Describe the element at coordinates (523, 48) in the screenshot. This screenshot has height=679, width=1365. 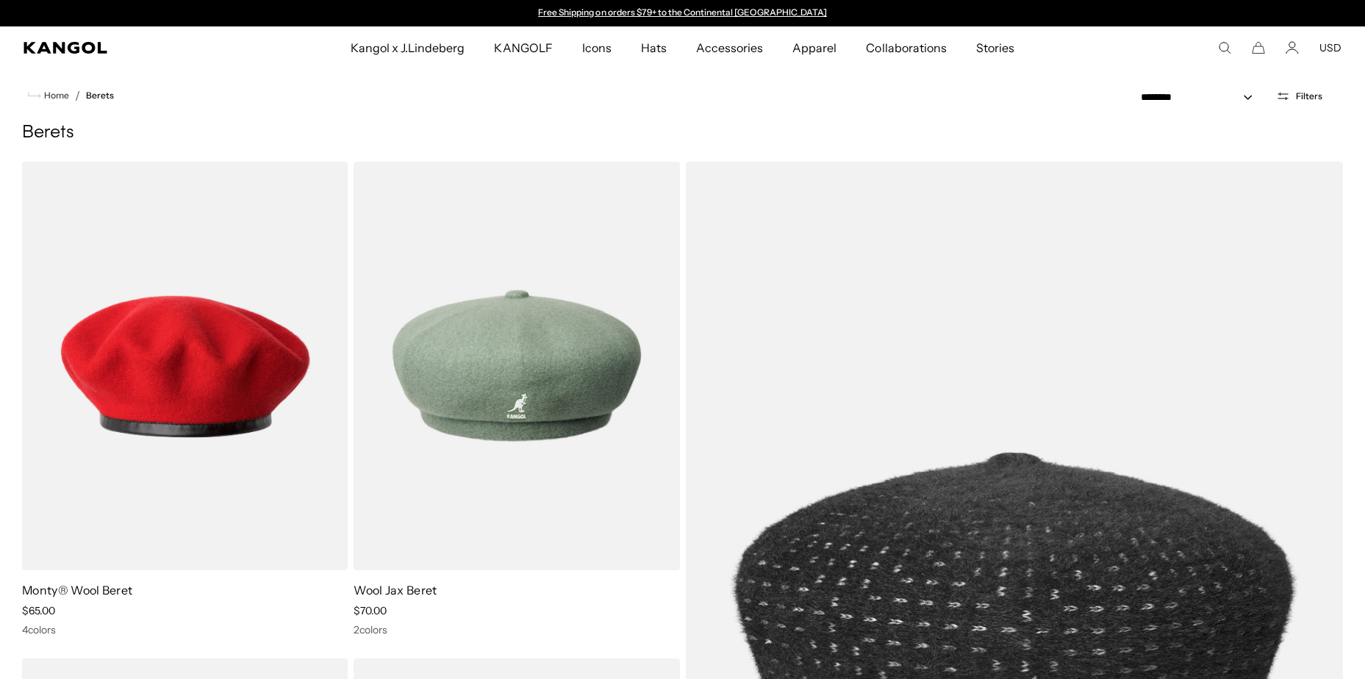
I see `span: KANGOLF` at that location.